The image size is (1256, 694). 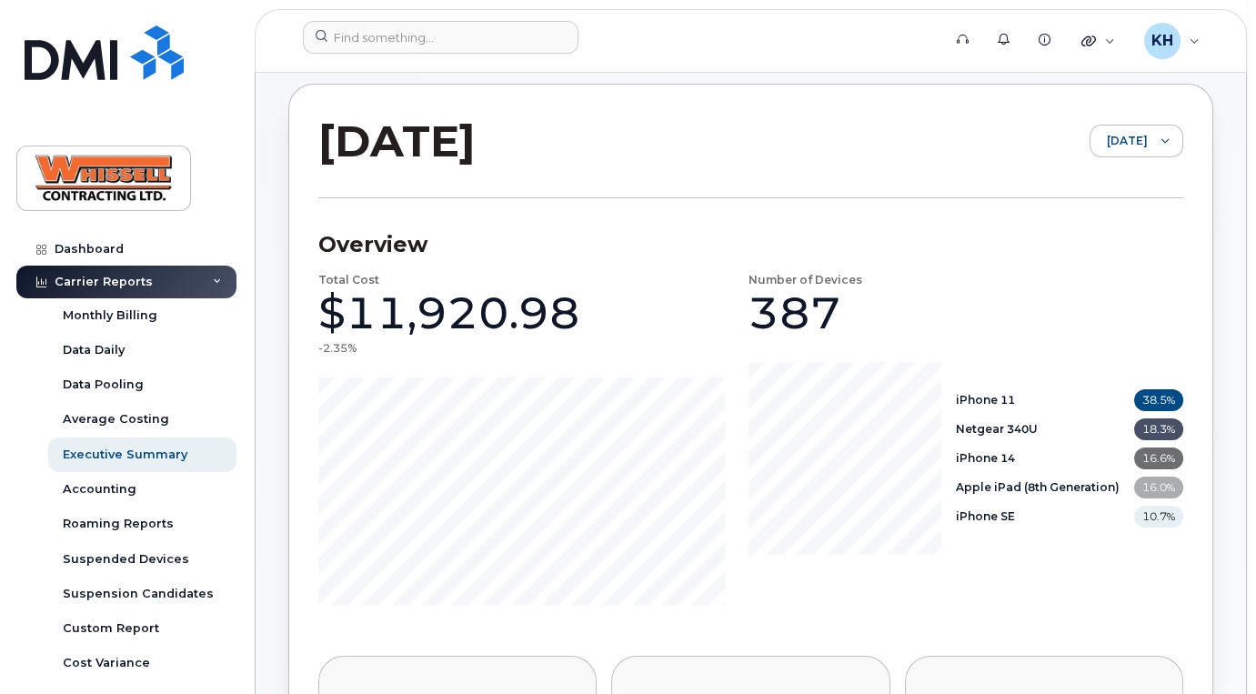 What do you see at coordinates (1038, 487) in the screenshot?
I see `b: Apple iPad (8th Generation)` at bounding box center [1038, 487].